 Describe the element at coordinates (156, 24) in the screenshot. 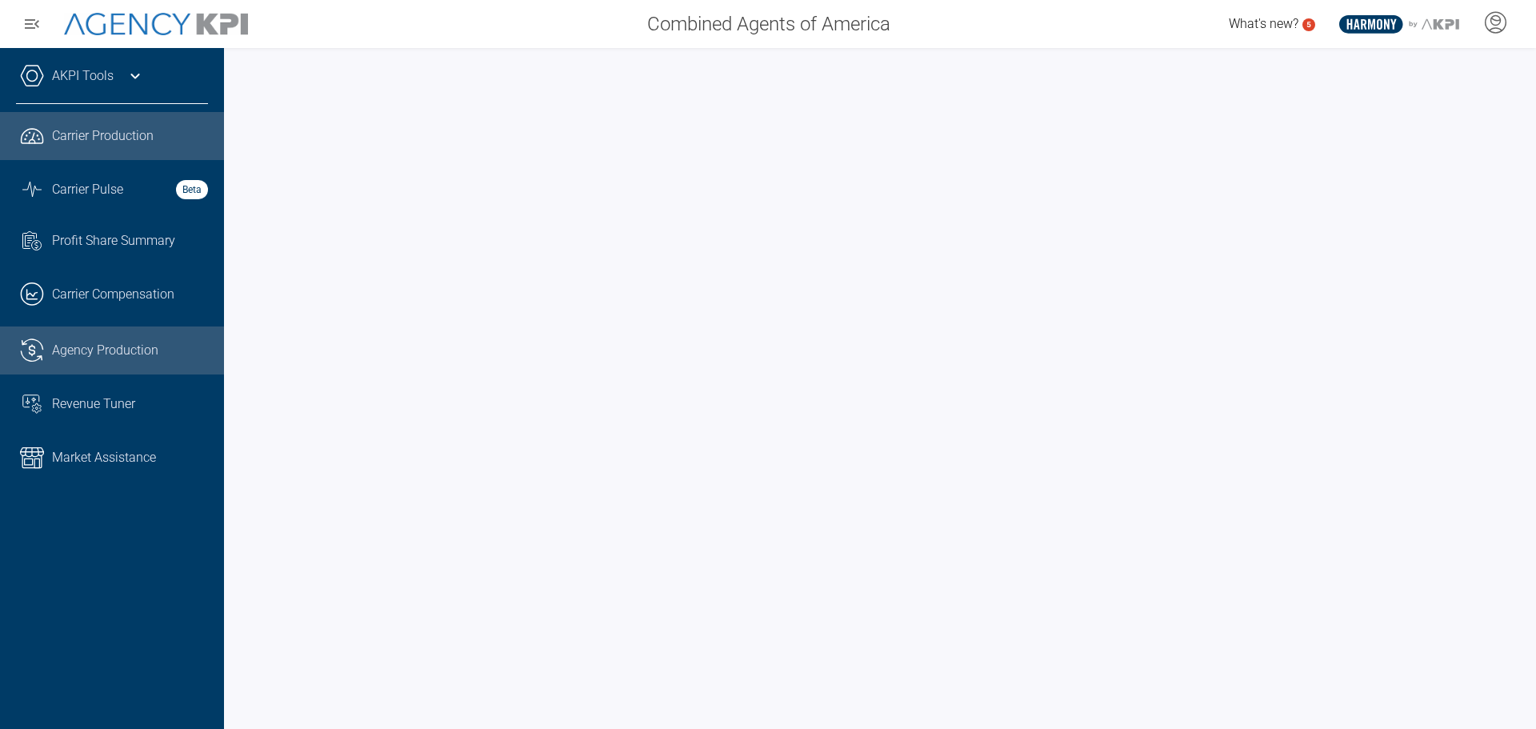

I see `img: AgencyKPI` at that location.